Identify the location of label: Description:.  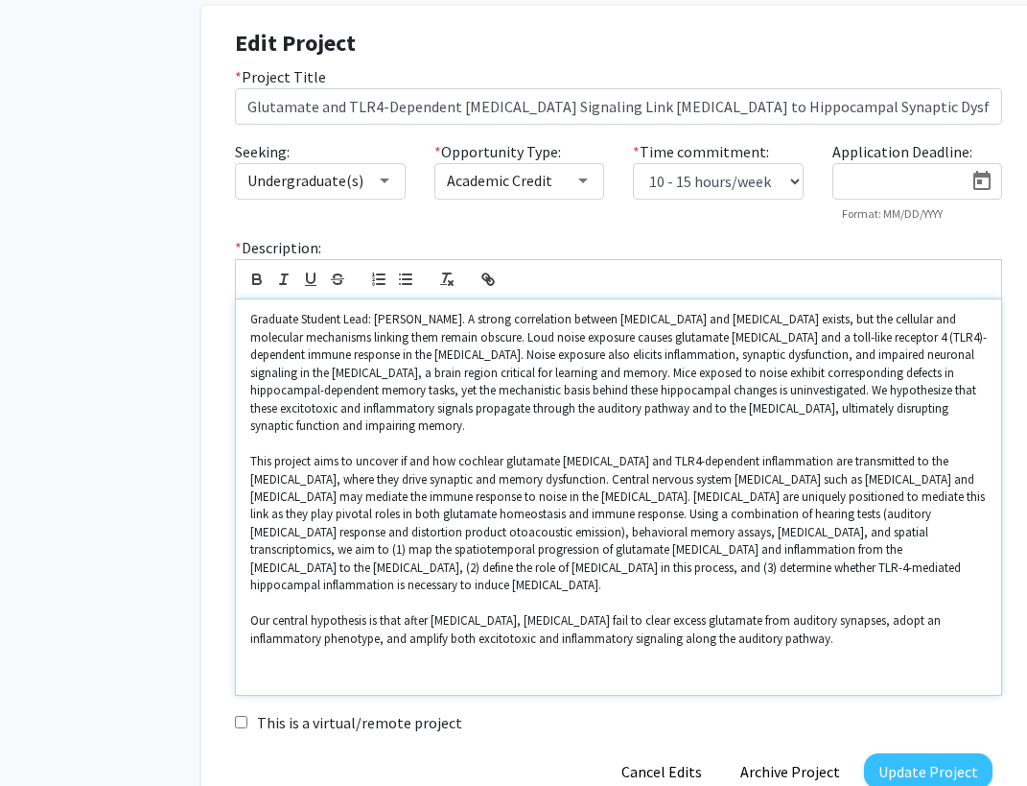
(278, 247).